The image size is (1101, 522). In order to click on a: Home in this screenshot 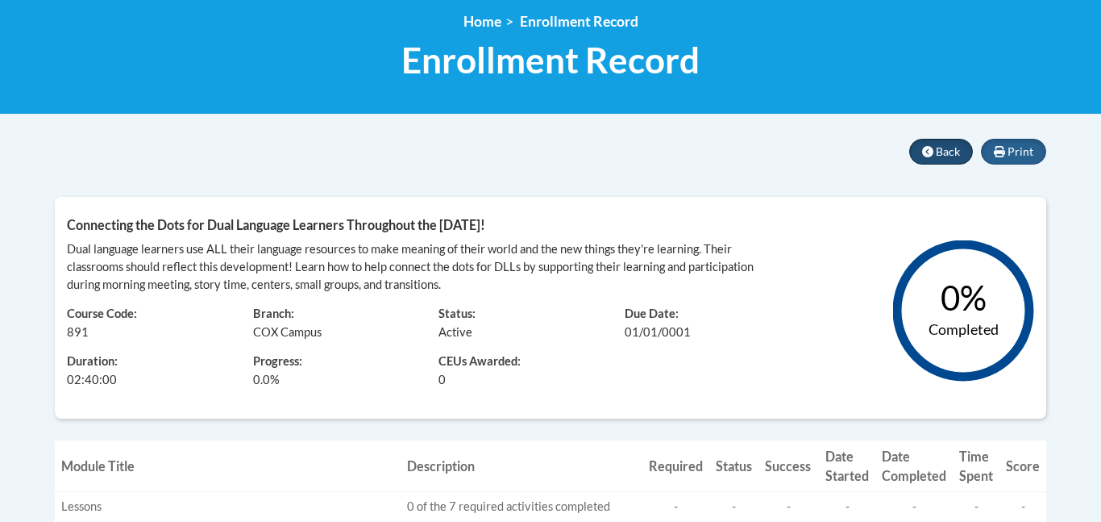, I will do `click(482, 21)`.